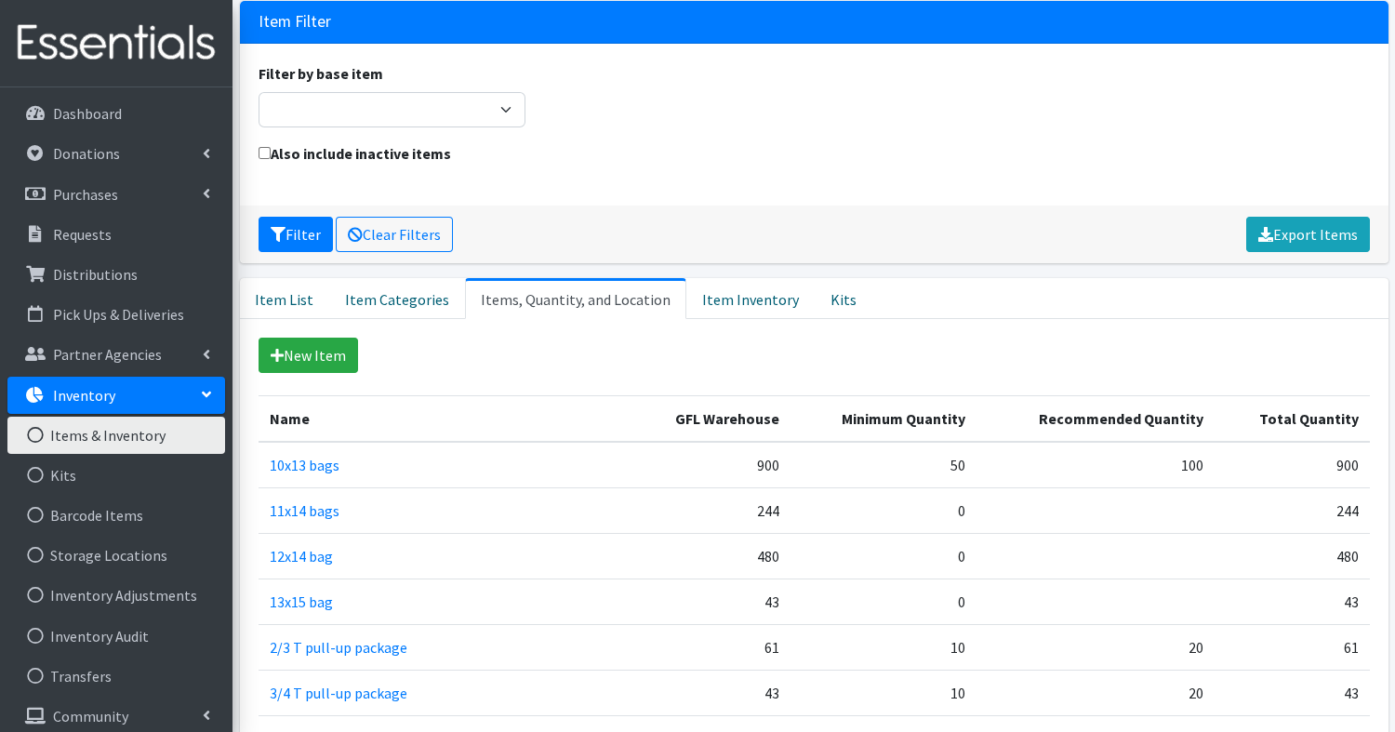 The width and height of the screenshot is (1395, 732). Describe the element at coordinates (107, 354) in the screenshot. I see `p: Partner Agencies` at that location.